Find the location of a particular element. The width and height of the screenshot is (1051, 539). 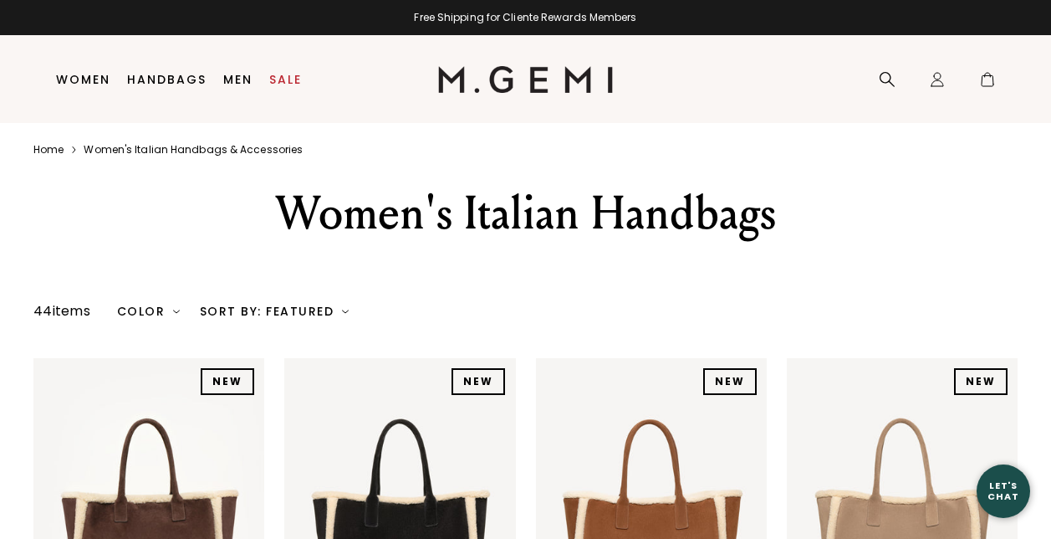

a: Women's italian handbags & accessories is located at coordinates (193, 150).